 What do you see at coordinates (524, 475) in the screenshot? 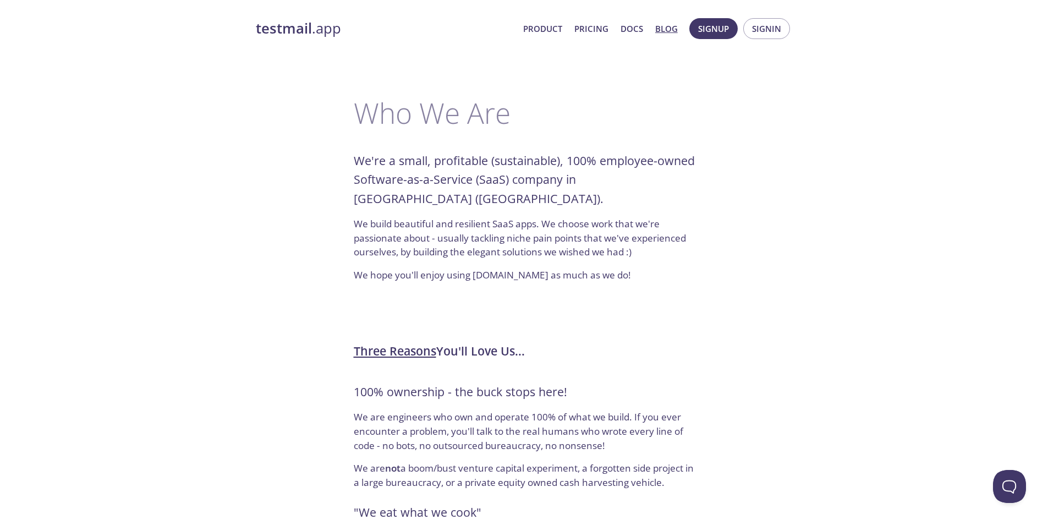
I see `p: We are a boom/bust venture capital experiment, a forgotten side project in a large bureaucracy, o...` at bounding box center [524, 475].